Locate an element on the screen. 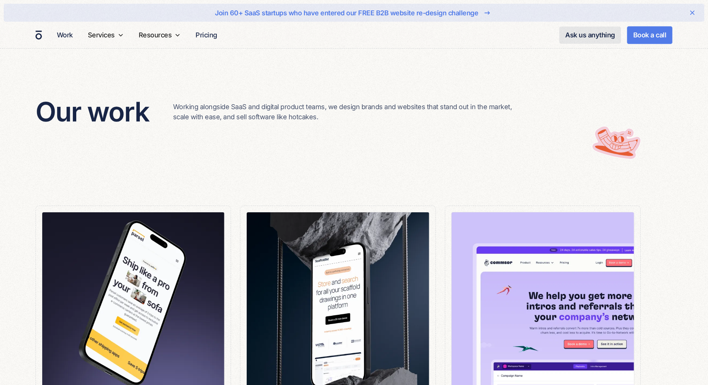  div: Join 60+ SaaS startups who have entered our FREE B2B website re-design challenge is located at coordinates (347, 13).